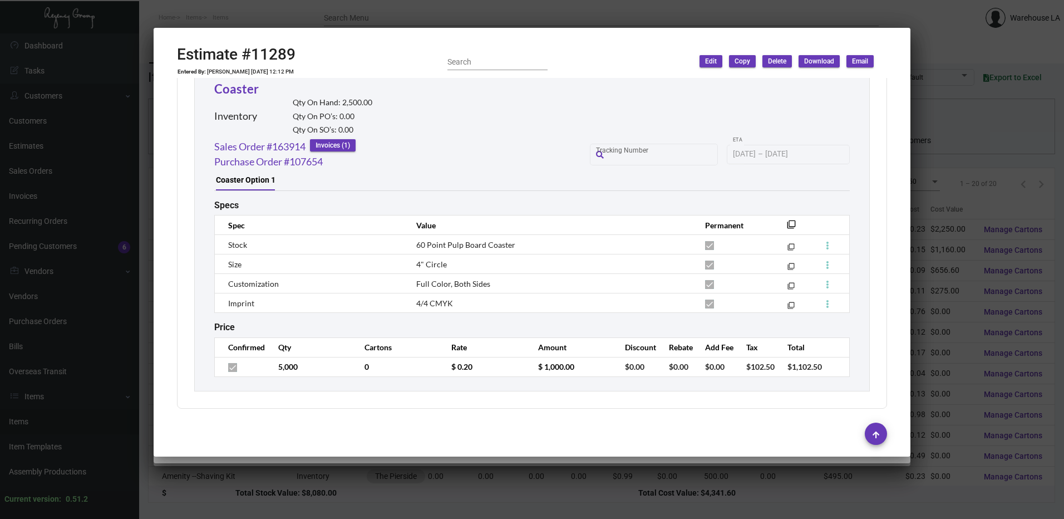 The image size is (1064, 519). I want to click on span: Email, so click(860, 61).